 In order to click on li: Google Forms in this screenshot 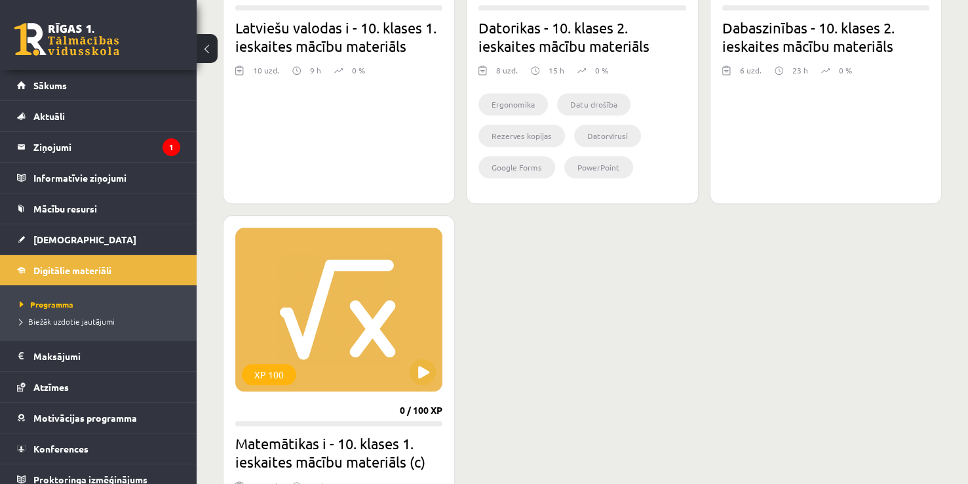, I will do `click(517, 167)`.